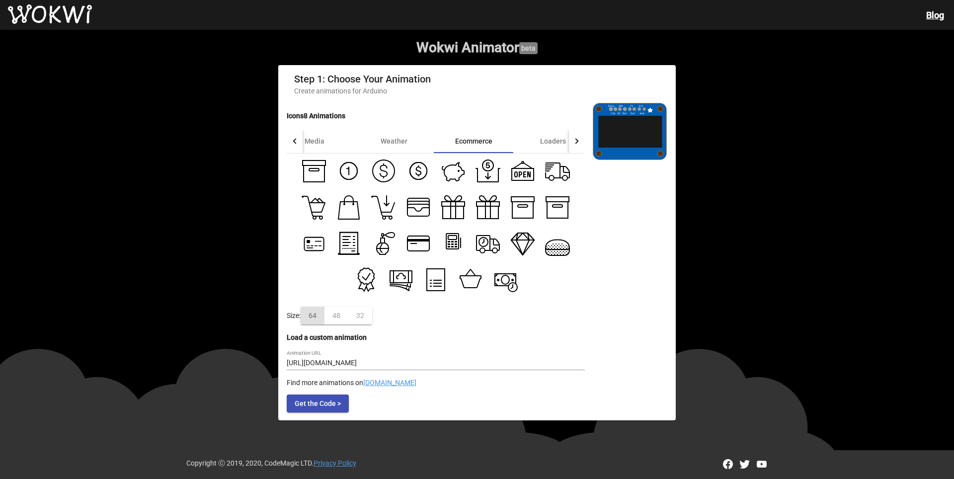 The height and width of the screenshot is (479, 954). I want to click on span: beta, so click(528, 48).